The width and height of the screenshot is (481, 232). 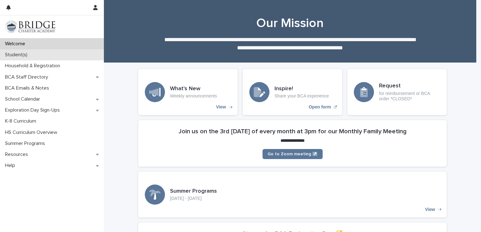 What do you see at coordinates (410, 86) in the screenshot?
I see `h3: Request` at bounding box center [410, 86].